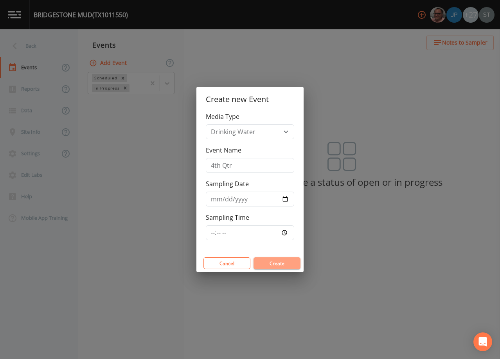  Describe the element at coordinates (227, 263) in the screenshot. I see `button: Cancel` at that location.